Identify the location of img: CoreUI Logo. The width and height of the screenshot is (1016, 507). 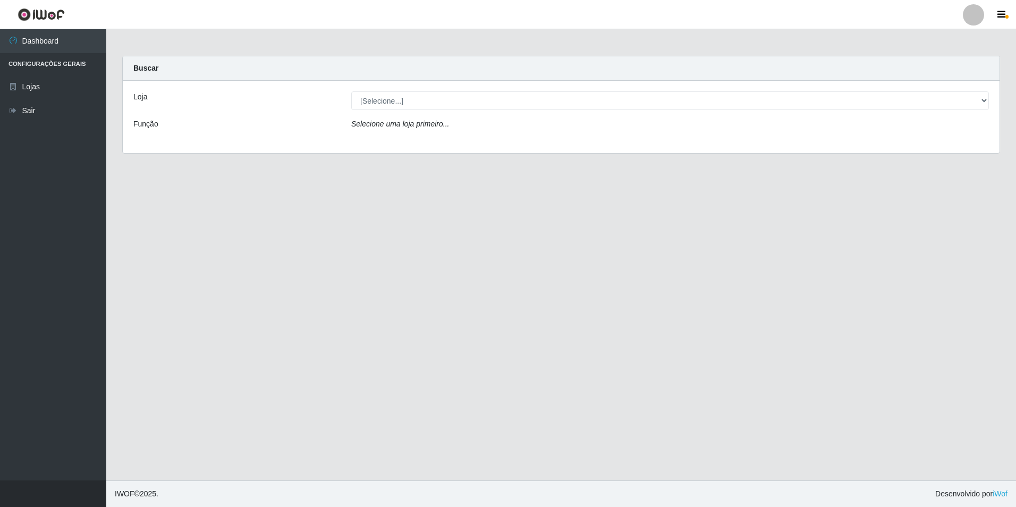
(41, 14).